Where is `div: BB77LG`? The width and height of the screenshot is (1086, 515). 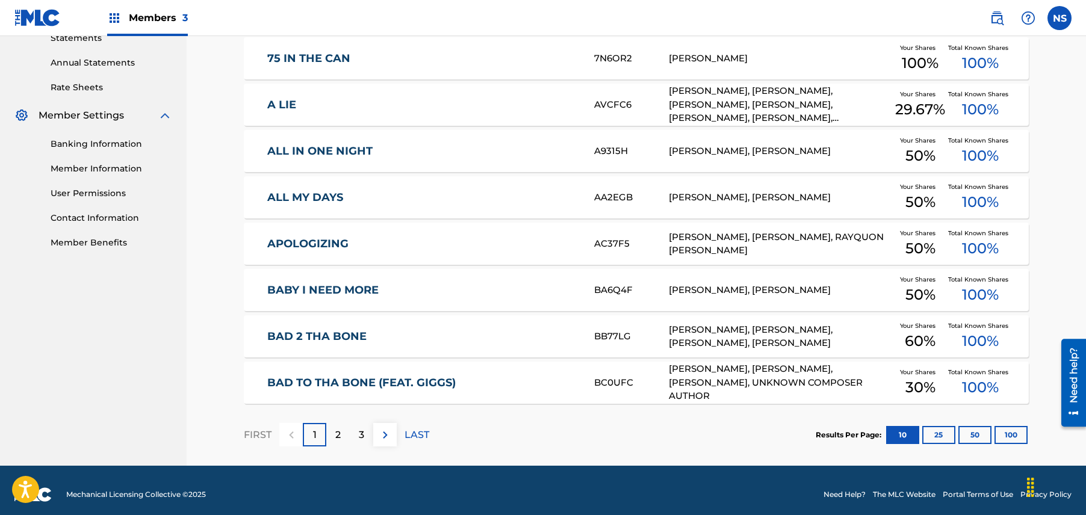 div: BB77LG is located at coordinates (631, 336).